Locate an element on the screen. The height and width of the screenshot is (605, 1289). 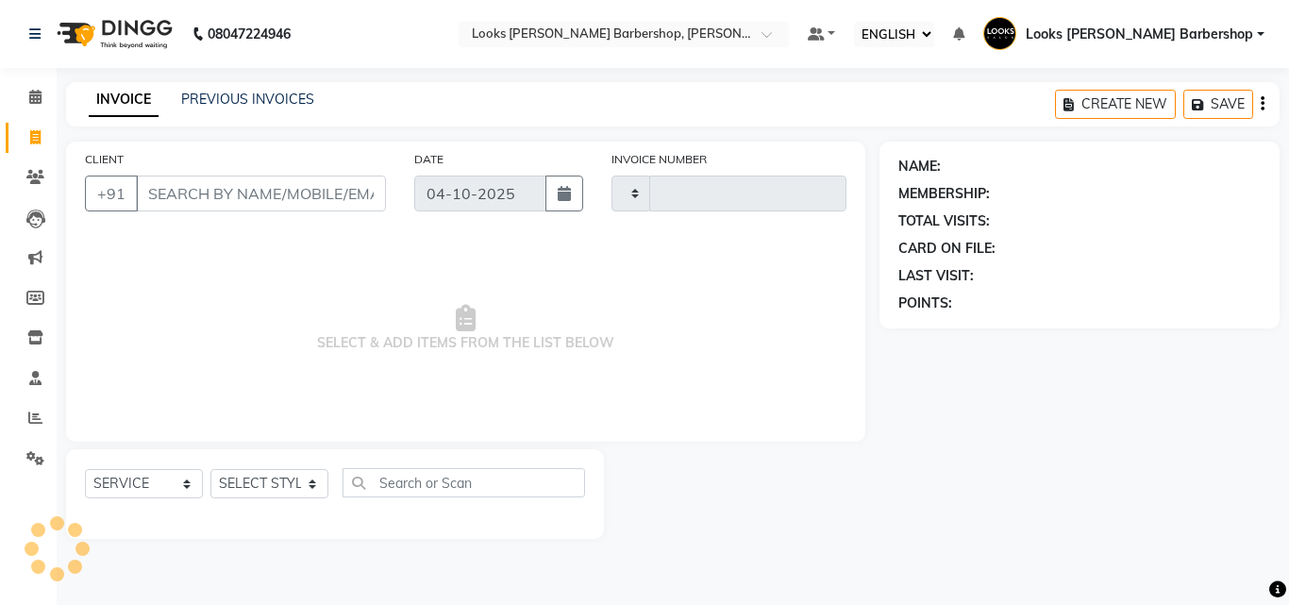
div: MEMBERSHIP: is located at coordinates (944, 193).